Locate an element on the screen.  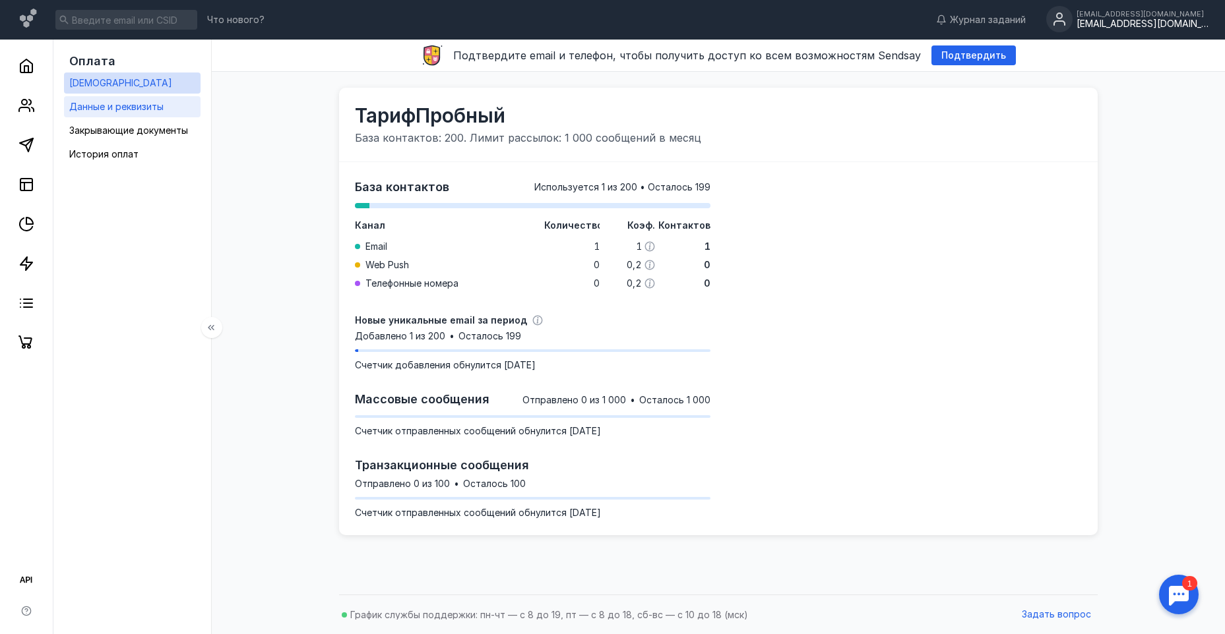
a: Данные и реквизиты is located at coordinates (132, 107).